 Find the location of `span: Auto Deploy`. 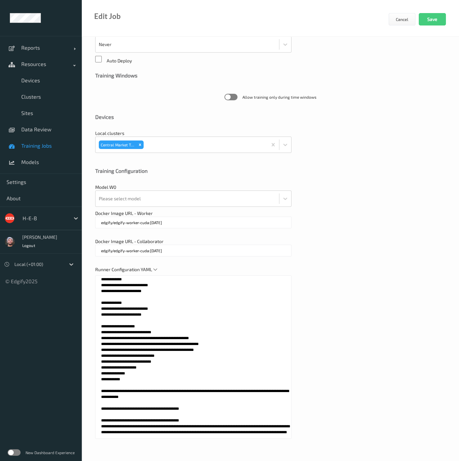

span: Auto Deploy is located at coordinates (119, 60).